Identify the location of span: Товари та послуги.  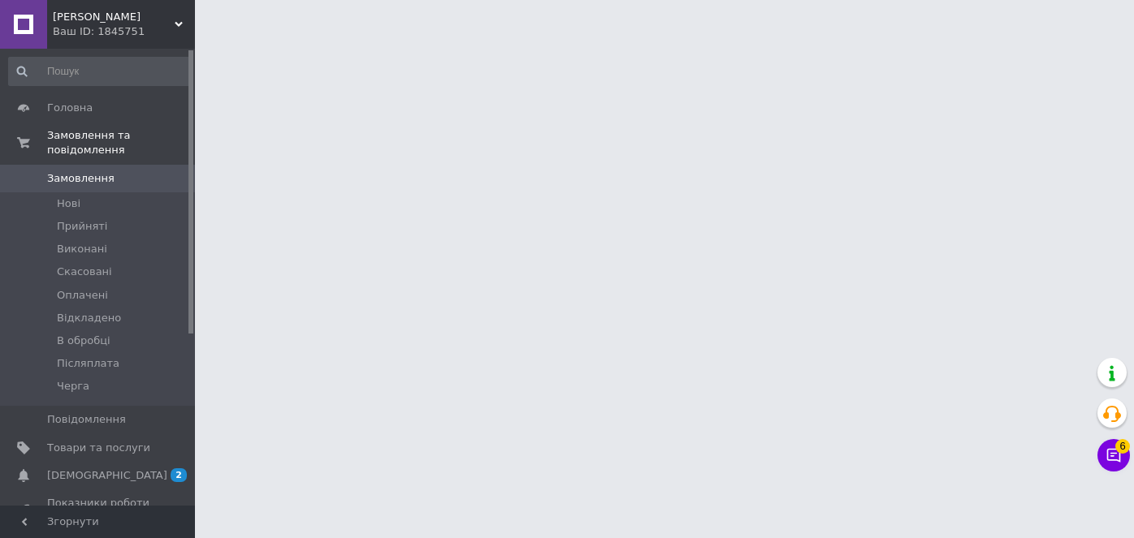
(98, 448).